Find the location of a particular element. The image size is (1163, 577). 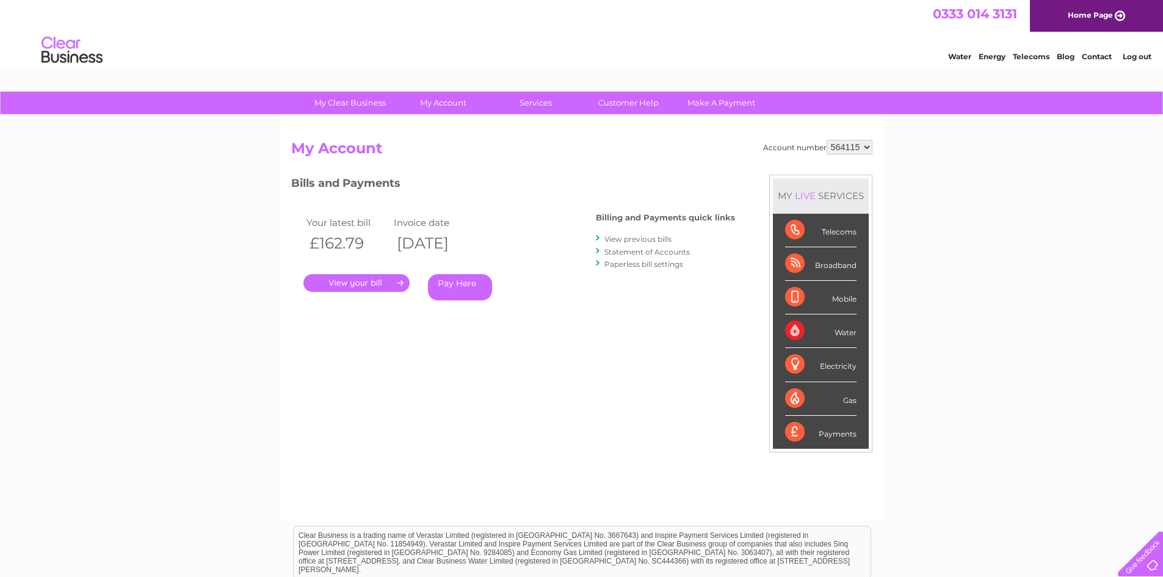

a: Statement of Accounts is located at coordinates (647, 252).